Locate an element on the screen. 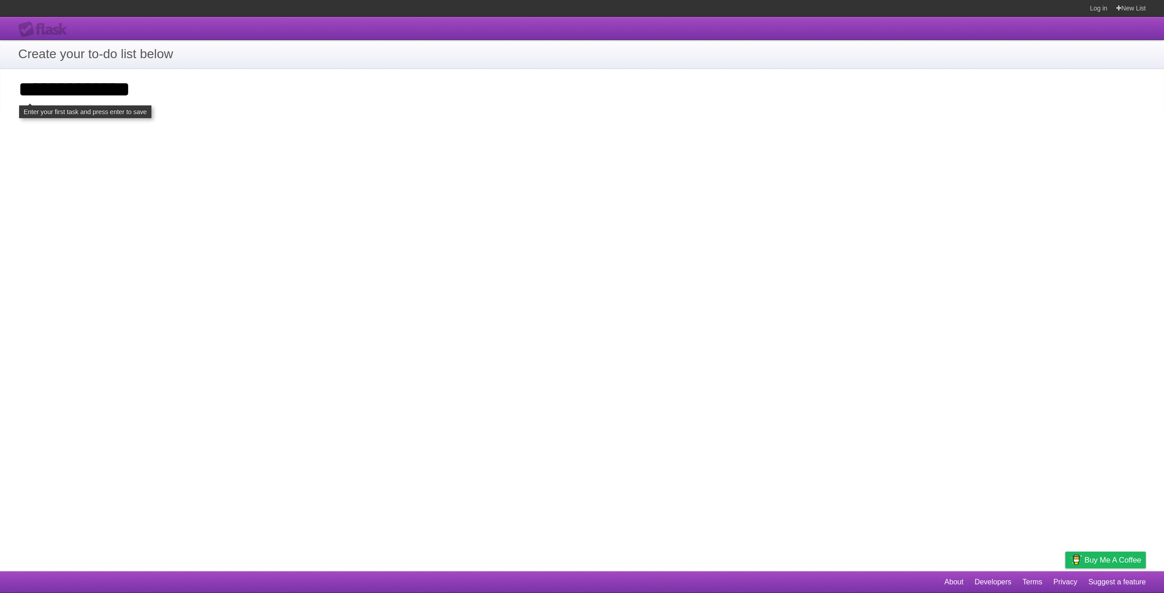 The image size is (1164, 593). h1: Create your to-do list below is located at coordinates (582, 54).